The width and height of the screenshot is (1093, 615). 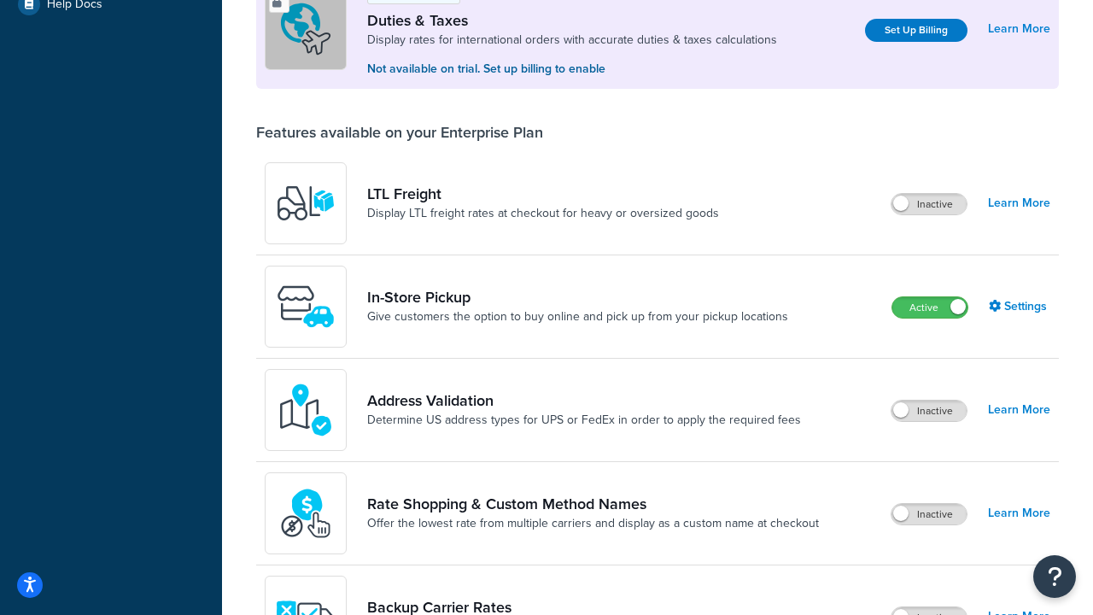 I want to click on p: Not available on trial. Set up billing to enable, so click(x=572, y=69).